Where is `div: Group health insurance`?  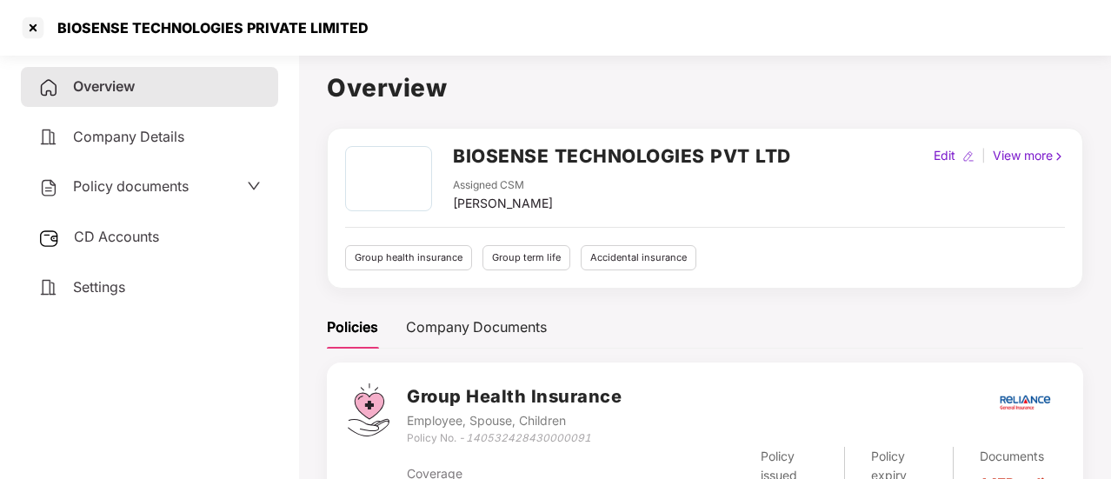 div: Group health insurance is located at coordinates (409, 257).